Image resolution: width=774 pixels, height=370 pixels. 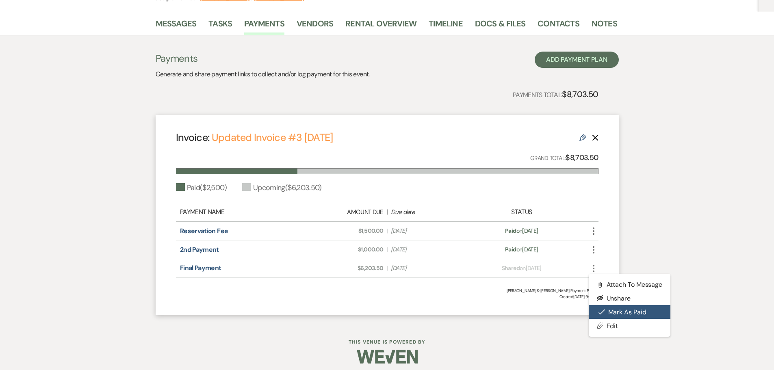 What do you see at coordinates (558, 26) in the screenshot?
I see `a: Contacts` at bounding box center [558, 26].